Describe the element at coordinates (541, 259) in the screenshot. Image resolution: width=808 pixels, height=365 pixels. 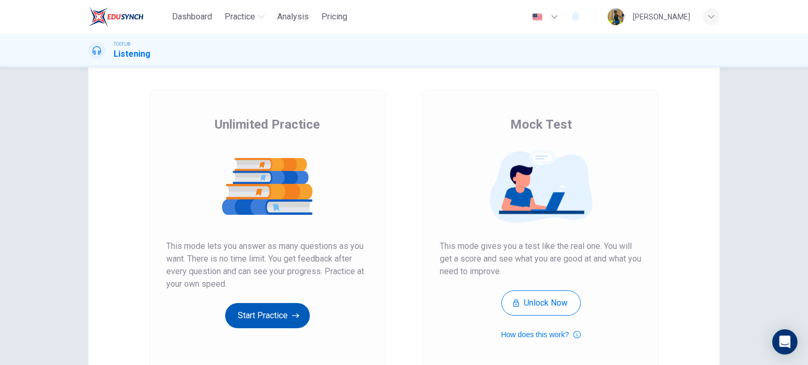
I see `span: This mode gives you a test like the real one. You will get a score and see what you are good at a...` at that location.